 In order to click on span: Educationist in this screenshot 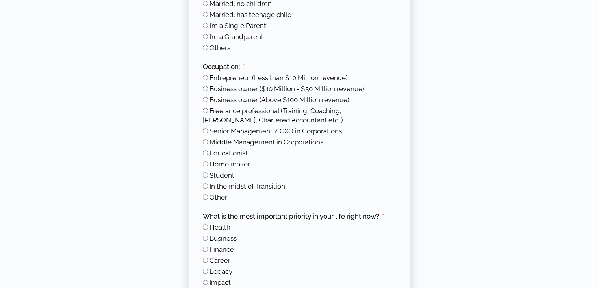, I will do `click(229, 153)`.